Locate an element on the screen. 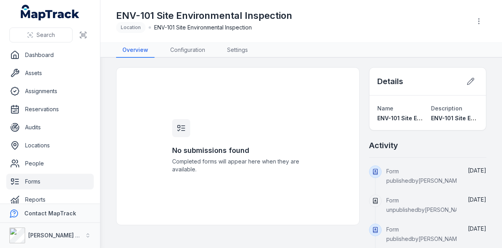 The height and width of the screenshot is (248, 502). a: Assets is located at coordinates (50, 73).